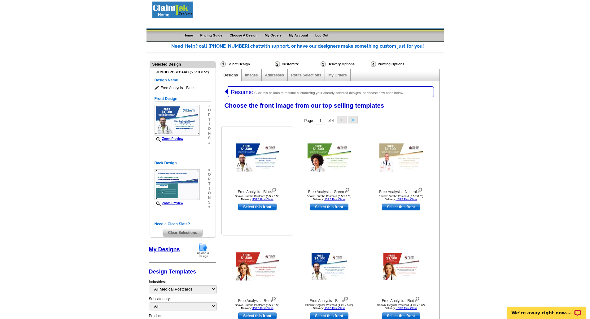 The width and height of the screenshot is (590, 319). I want to click on div: Free Analysis - Green, so click(329, 191).